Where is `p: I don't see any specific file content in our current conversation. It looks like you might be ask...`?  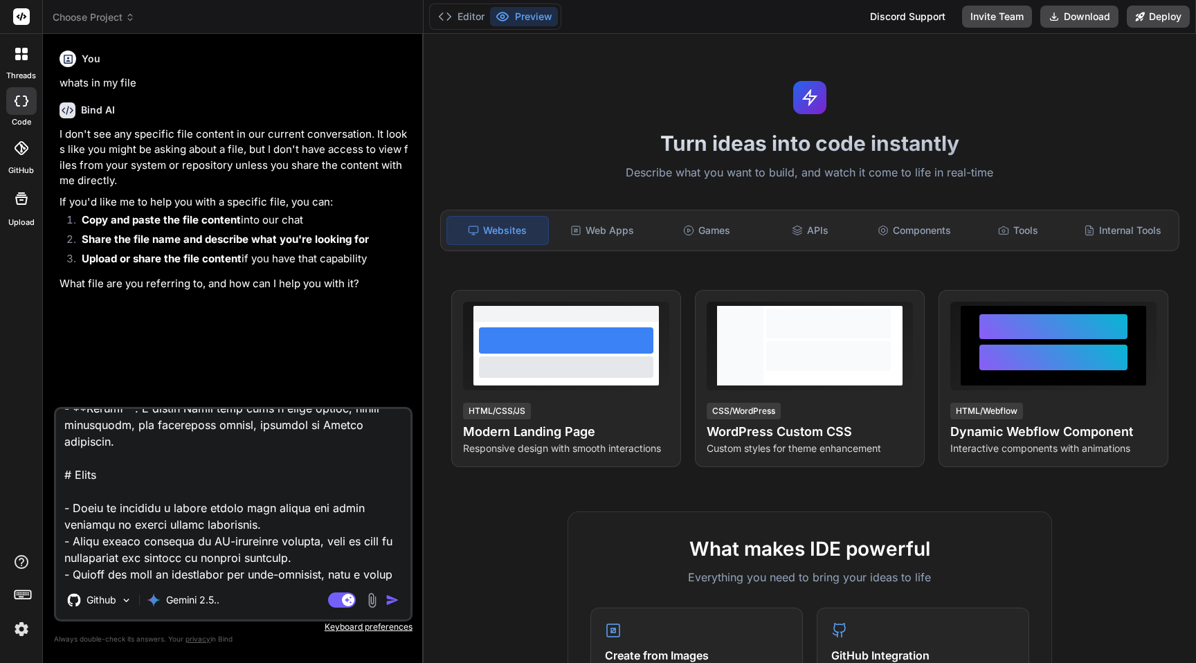
p: I don't see any specific file content in our current conversation. It looks like you might be ask... is located at coordinates (235, 158).